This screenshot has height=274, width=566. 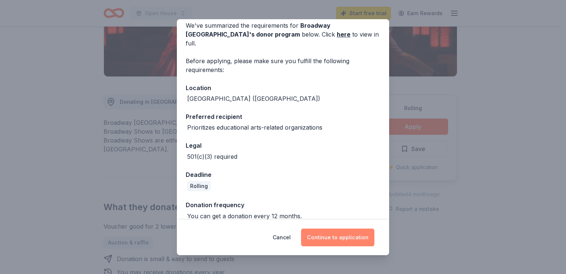 What do you see at coordinates (344, 34) in the screenshot?
I see `a: here` at bounding box center [344, 34].